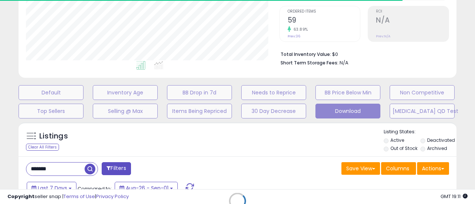 The image size is (475, 204). I want to click on span: ROI, so click(412, 11).